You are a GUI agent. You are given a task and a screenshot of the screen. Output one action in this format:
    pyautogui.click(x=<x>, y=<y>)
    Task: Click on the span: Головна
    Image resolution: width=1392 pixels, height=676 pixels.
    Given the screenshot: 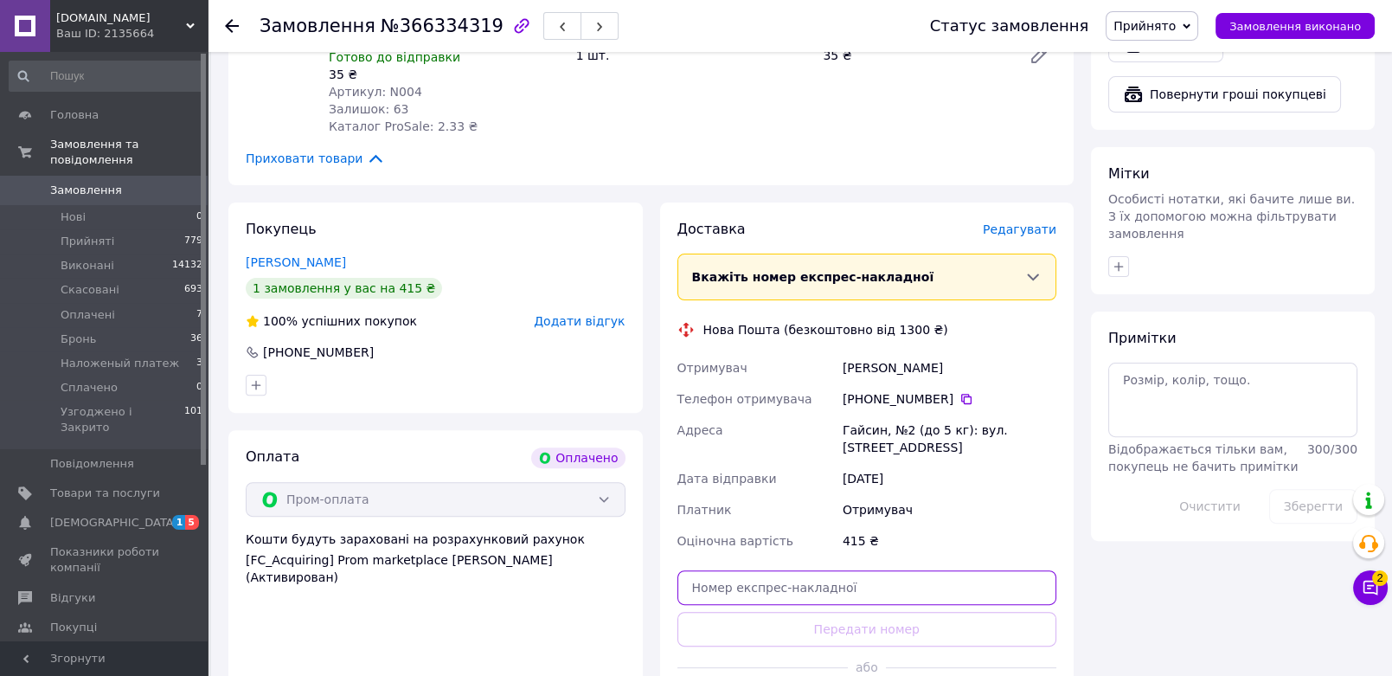 What is the action you would take?
    pyautogui.click(x=74, y=115)
    